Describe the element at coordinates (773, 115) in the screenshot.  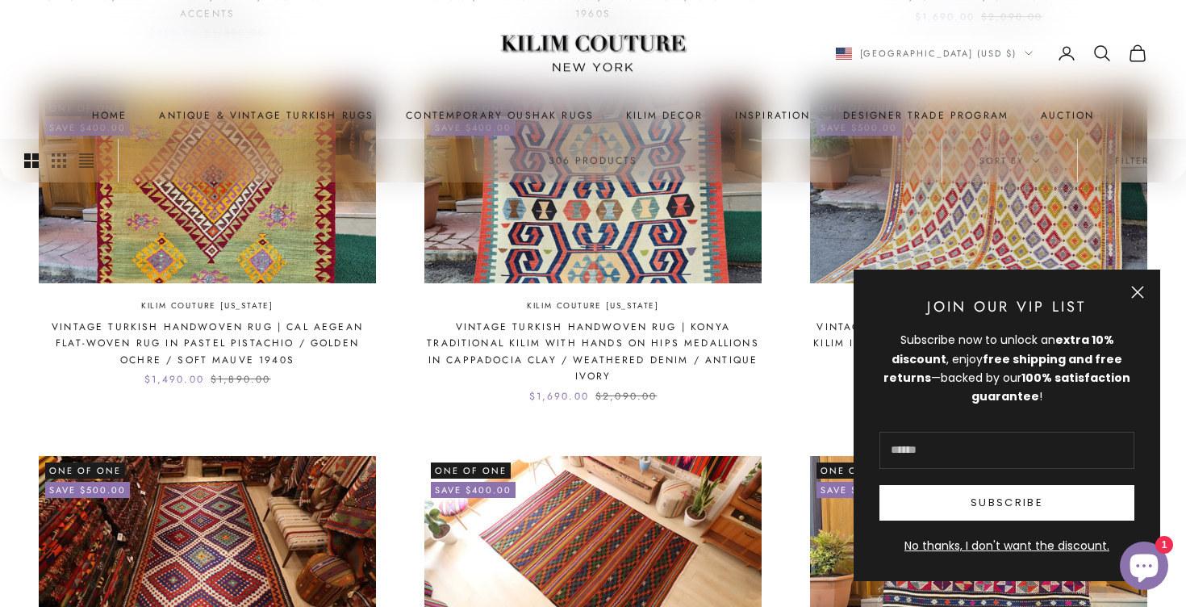
I see `a: Inspiration` at that location.